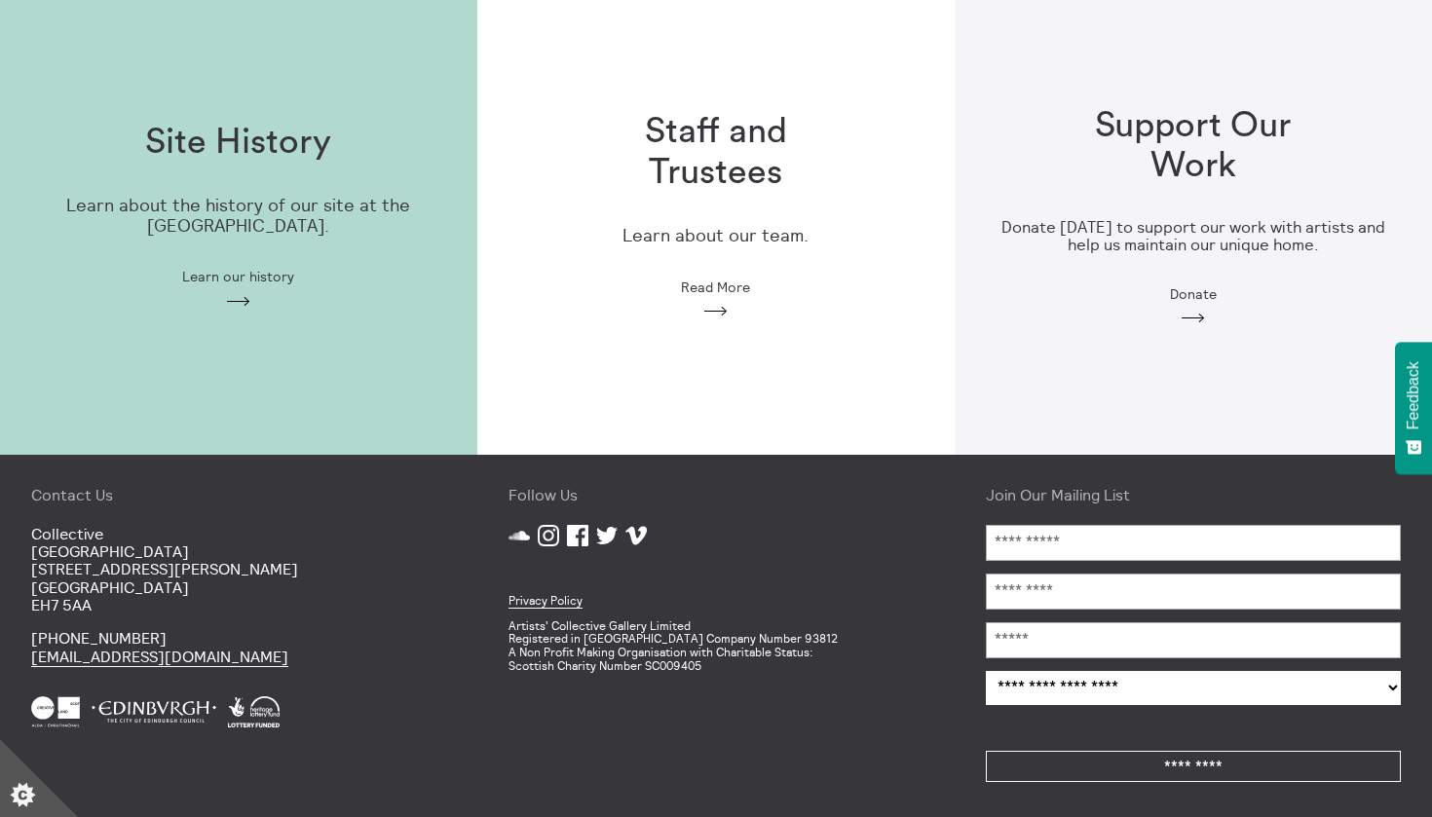 The image size is (1432, 817). What do you see at coordinates (238, 277) in the screenshot?
I see `span: Learn our history` at bounding box center [238, 277].